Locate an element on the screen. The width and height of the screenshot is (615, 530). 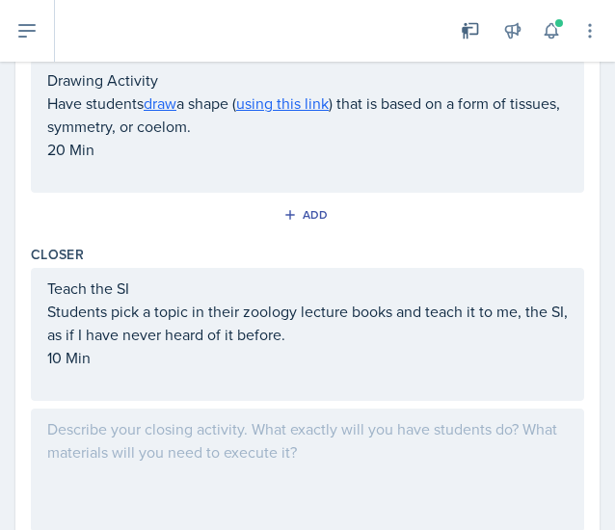
p: Teach the SI is located at coordinates (308, 288).